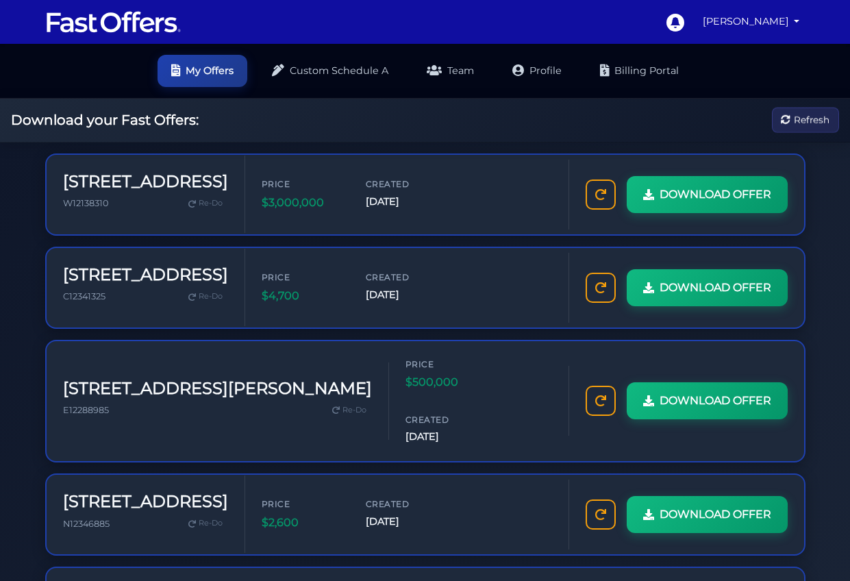 The height and width of the screenshot is (581, 850). What do you see at coordinates (86, 409) in the screenshot?
I see `span: E12288985` at bounding box center [86, 409].